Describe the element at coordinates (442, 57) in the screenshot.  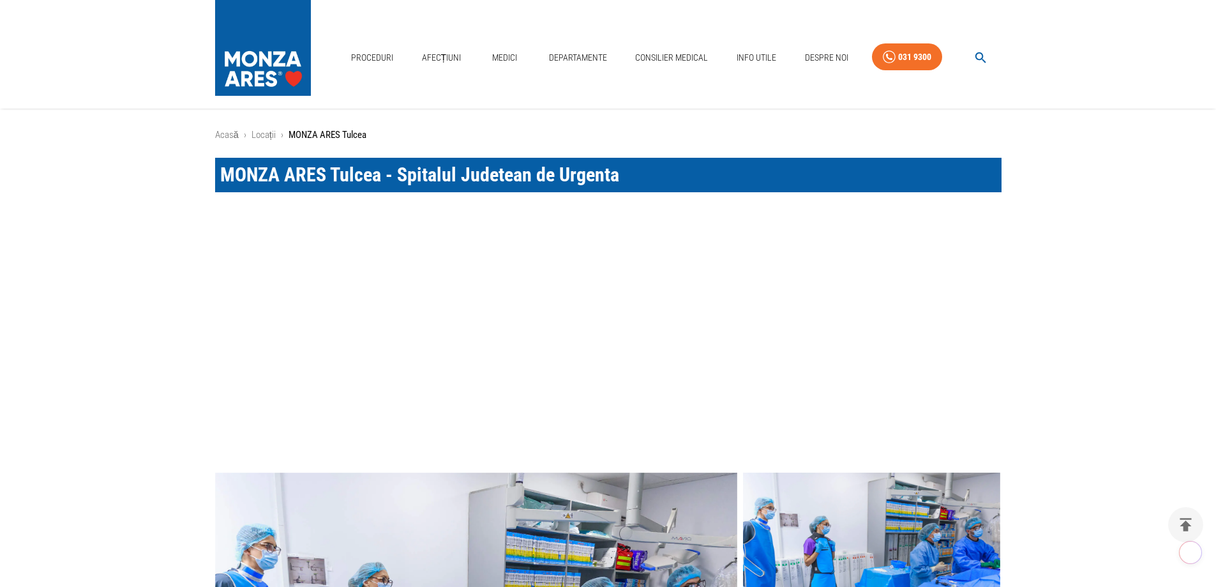
I see `a: Afecțiuni` at that location.